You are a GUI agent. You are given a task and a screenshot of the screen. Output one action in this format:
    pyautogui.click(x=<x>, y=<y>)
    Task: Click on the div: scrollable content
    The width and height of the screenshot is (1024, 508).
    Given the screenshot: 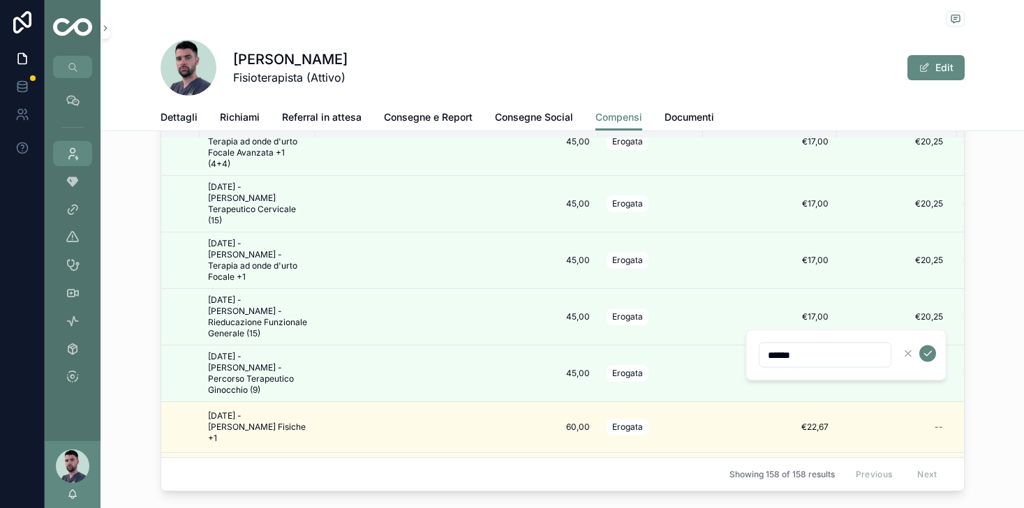 What is the action you would take?
    pyautogui.click(x=73, y=243)
    